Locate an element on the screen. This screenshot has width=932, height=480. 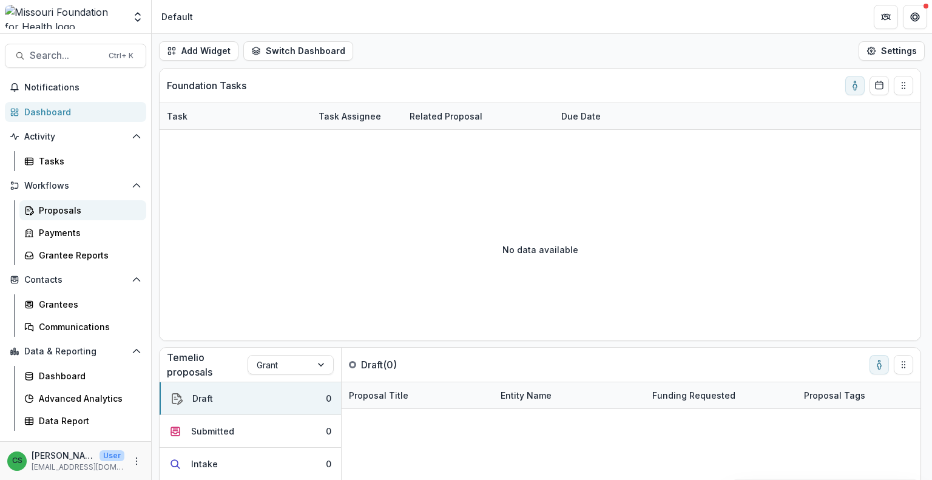
span: Contacts is located at coordinates (75, 280).